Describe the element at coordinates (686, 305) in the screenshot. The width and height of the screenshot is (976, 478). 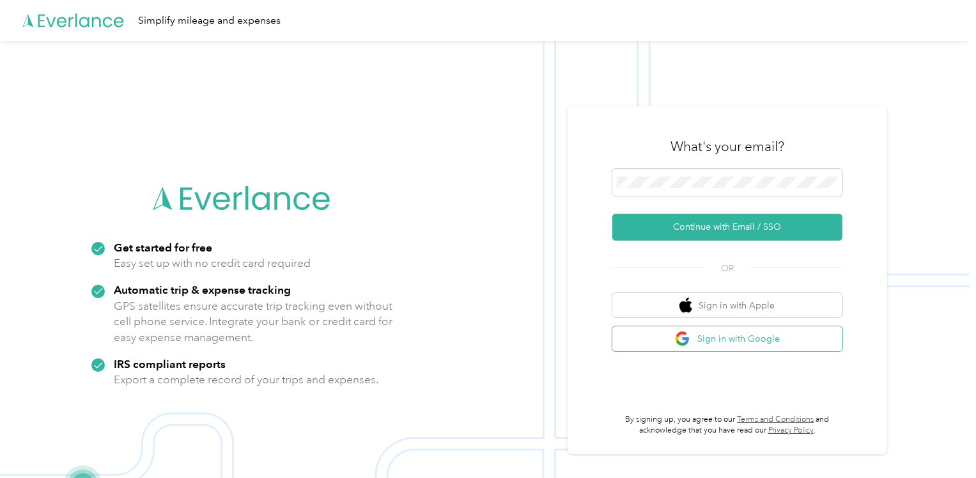
I see `img: apple logo` at that location.